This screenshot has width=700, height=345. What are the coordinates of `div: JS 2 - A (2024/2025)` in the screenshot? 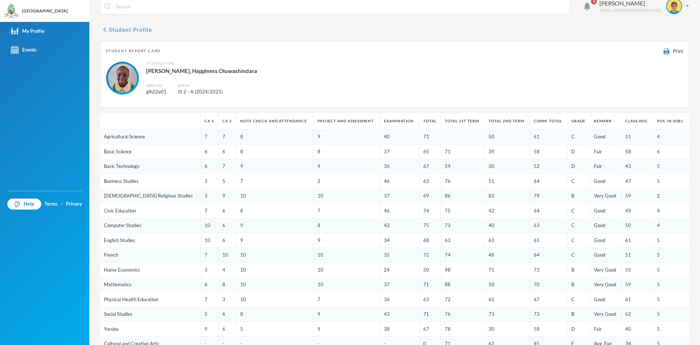 It's located at (200, 92).